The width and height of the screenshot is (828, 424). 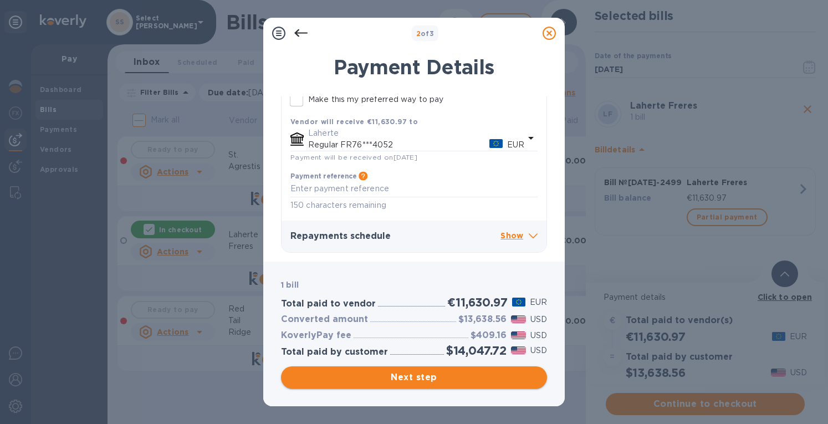 What do you see at coordinates (488, 335) in the screenshot?
I see `h3: $409.16` at bounding box center [488, 335].